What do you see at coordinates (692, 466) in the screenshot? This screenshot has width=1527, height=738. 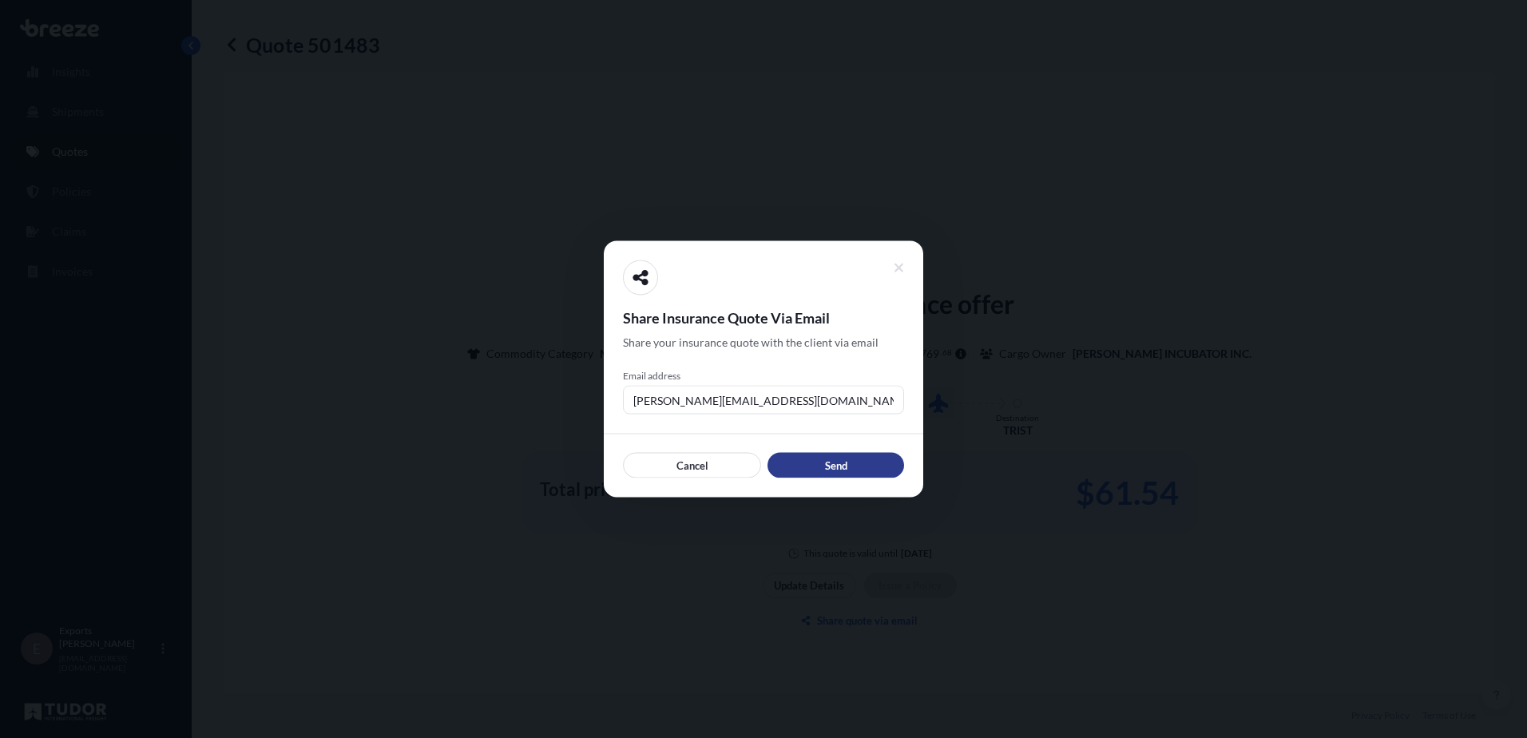 I see `p: Cancel` at bounding box center [692, 466].